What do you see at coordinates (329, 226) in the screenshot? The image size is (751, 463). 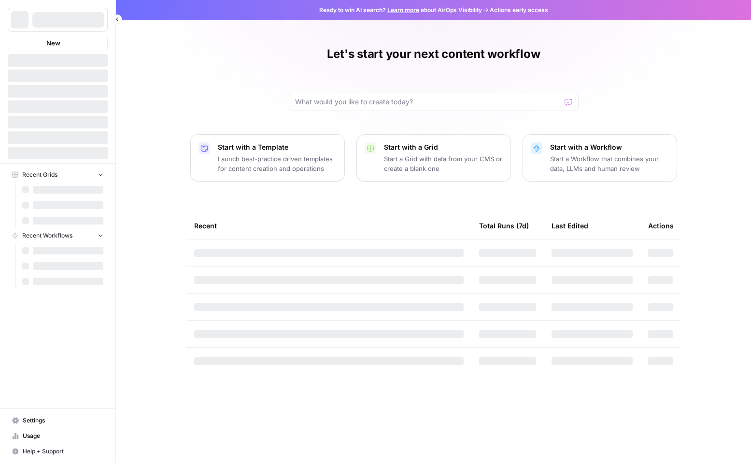 I see `div: Recent` at bounding box center [329, 226].